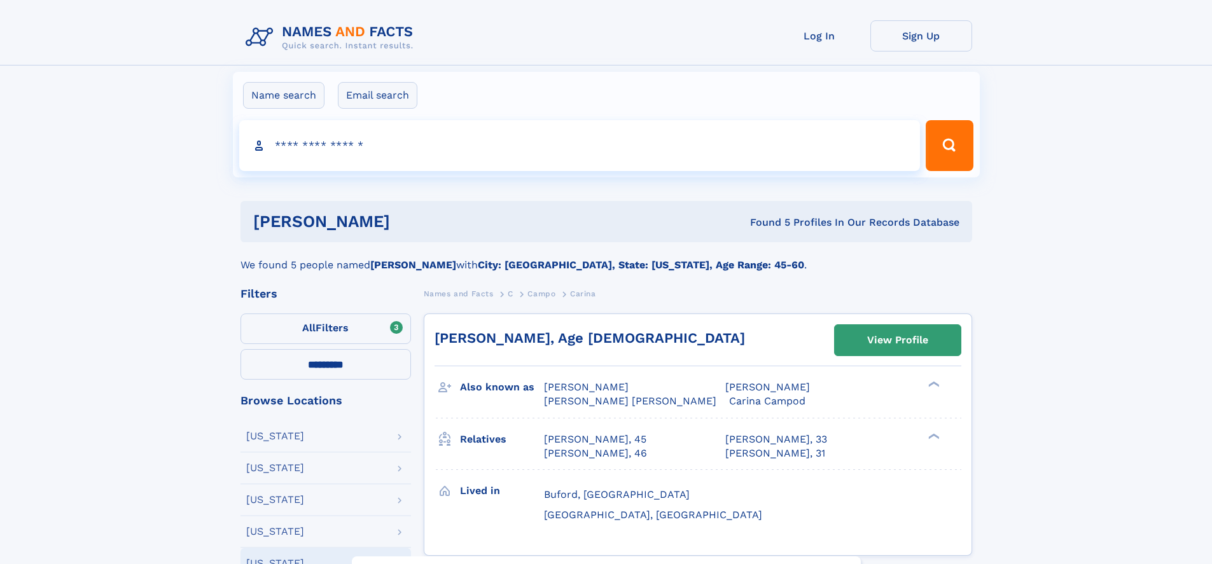 The width and height of the screenshot is (1212, 564). Describe the element at coordinates (308, 328) in the screenshot. I see `span: All` at that location.